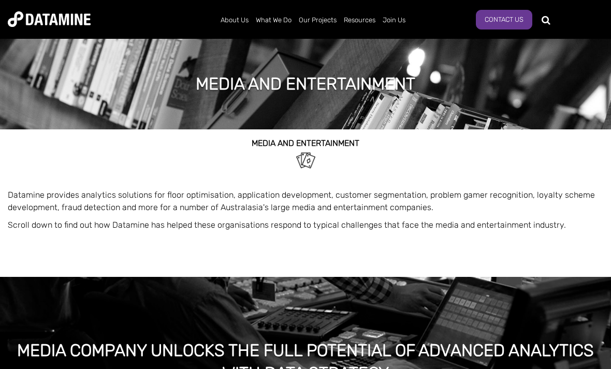  Describe the element at coordinates (504, 20) in the screenshot. I see `a: Contact Us` at that location.